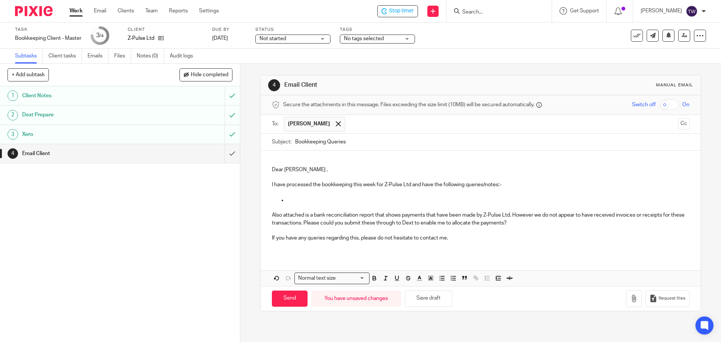  Describe the element at coordinates (209, 11) in the screenshot. I see `a: Settings` at that location.